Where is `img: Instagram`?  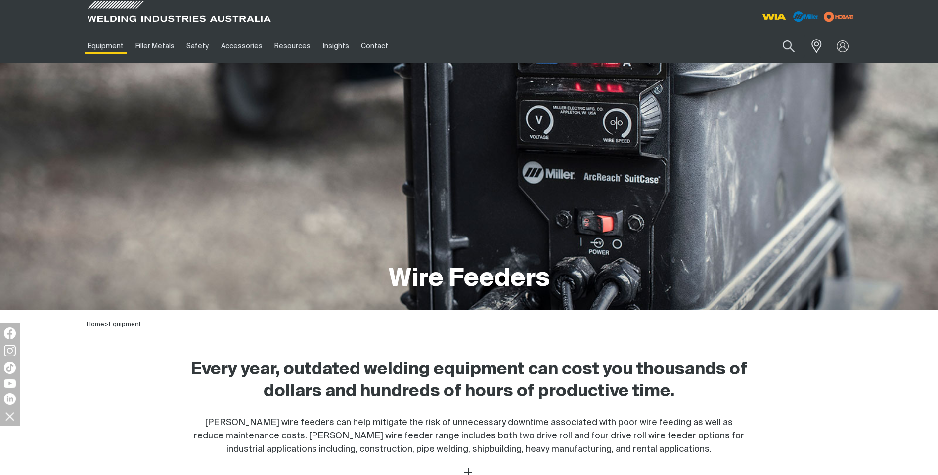
img: Instagram is located at coordinates (10, 351).